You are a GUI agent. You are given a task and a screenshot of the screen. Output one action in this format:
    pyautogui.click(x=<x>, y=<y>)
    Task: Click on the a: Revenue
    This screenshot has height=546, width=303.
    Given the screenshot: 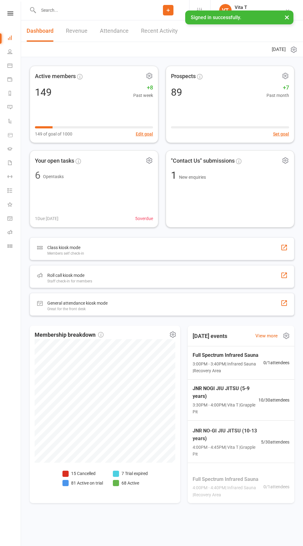 What is the action you would take?
    pyautogui.click(x=77, y=31)
    